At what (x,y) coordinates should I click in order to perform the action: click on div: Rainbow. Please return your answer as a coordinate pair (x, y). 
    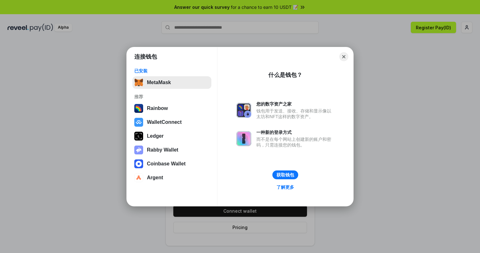
    Looking at the image, I should click on (157, 108).